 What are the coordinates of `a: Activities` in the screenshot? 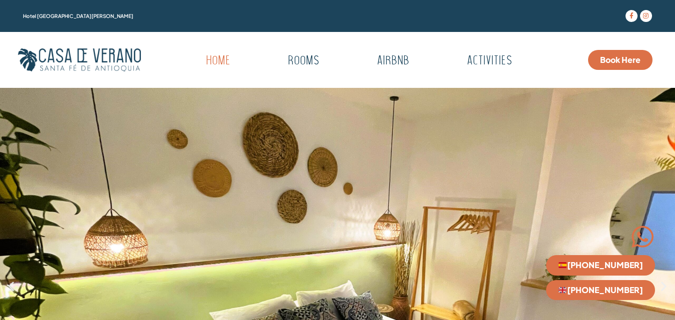 It's located at (489, 61).